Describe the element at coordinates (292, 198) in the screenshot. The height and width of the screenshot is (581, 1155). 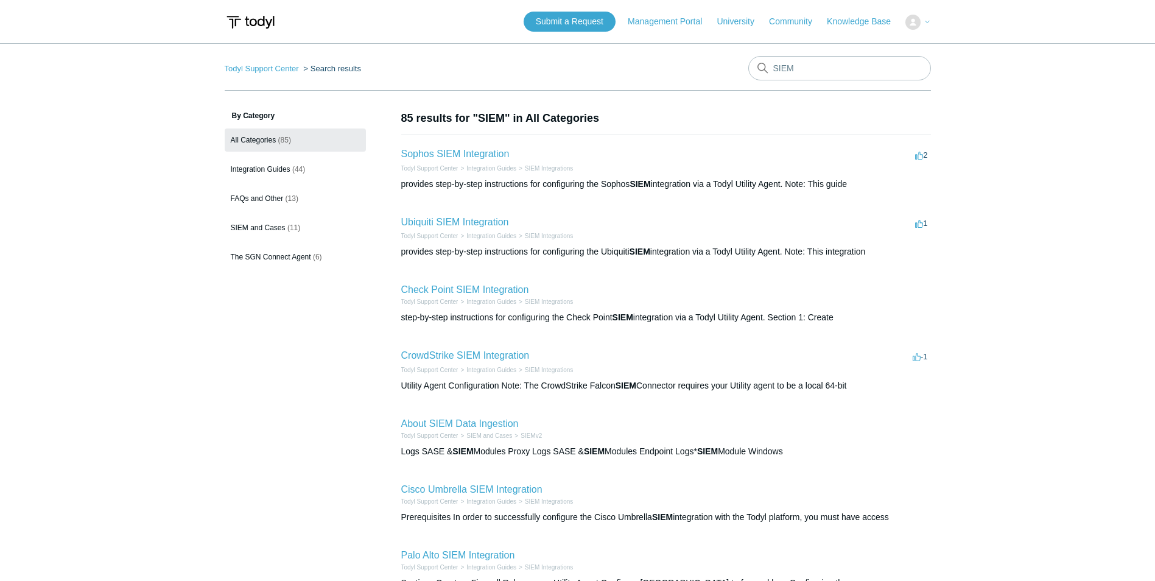
I see `span: (13)` at that location.